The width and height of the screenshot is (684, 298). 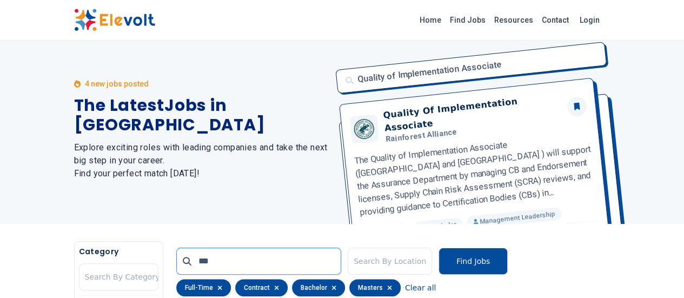 I want to click on div: bachelor, so click(x=318, y=288).